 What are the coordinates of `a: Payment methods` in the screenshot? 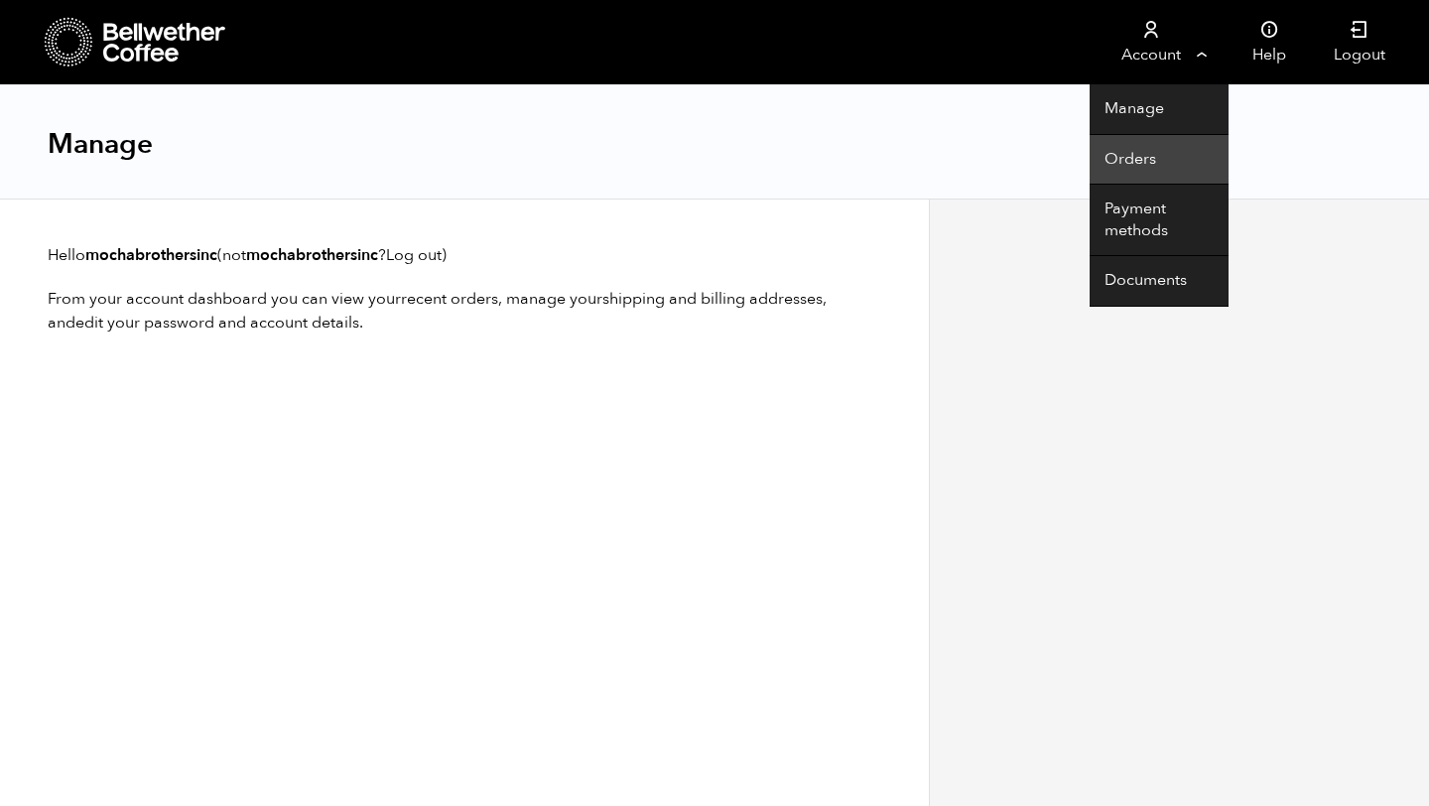 It's located at (1159, 220).